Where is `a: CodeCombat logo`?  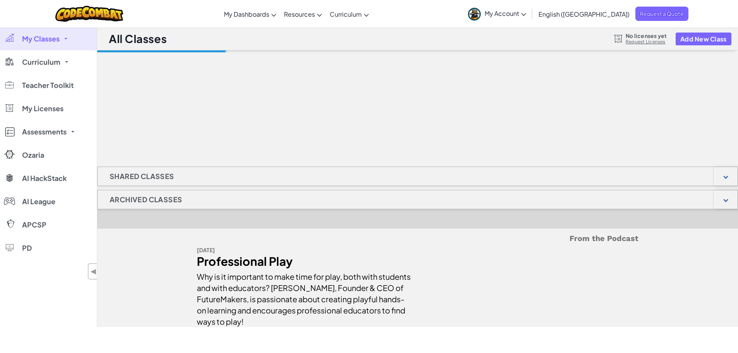 a: CodeCombat logo is located at coordinates (89, 14).